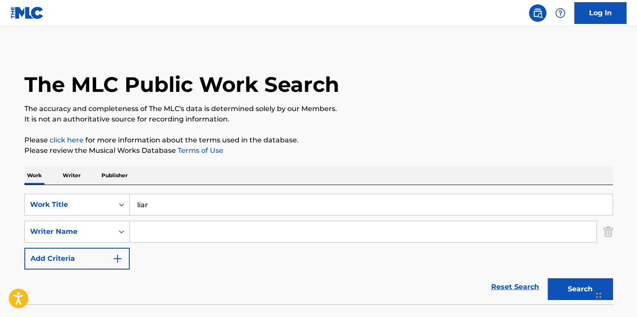 This screenshot has width=637, height=317. Describe the element at coordinates (560, 13) in the screenshot. I see `img: help` at that location.